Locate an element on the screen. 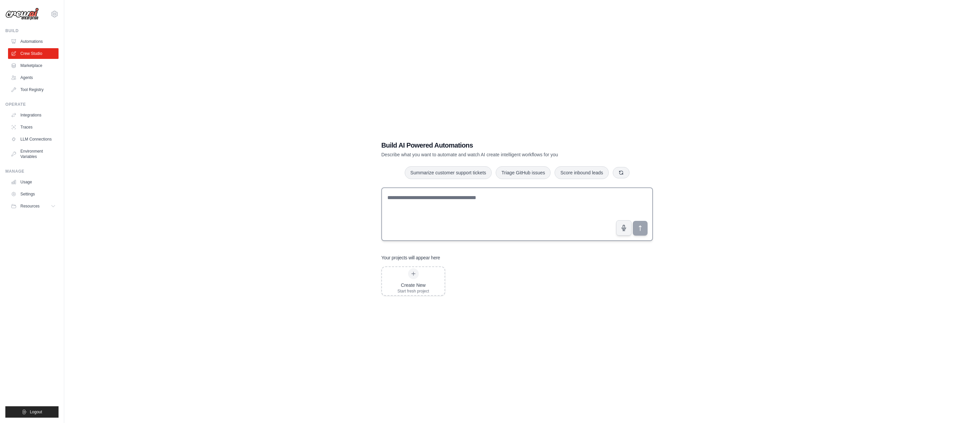  a: LLM Connections is located at coordinates (33, 139).